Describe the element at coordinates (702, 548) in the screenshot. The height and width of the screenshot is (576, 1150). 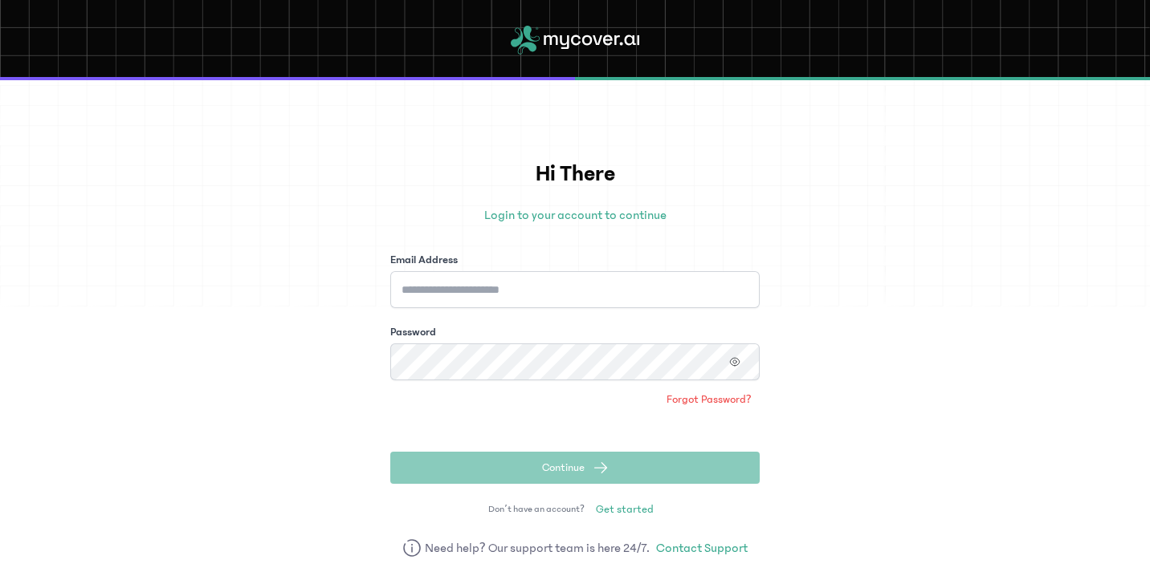
I see `a: Contact Support` at that location.